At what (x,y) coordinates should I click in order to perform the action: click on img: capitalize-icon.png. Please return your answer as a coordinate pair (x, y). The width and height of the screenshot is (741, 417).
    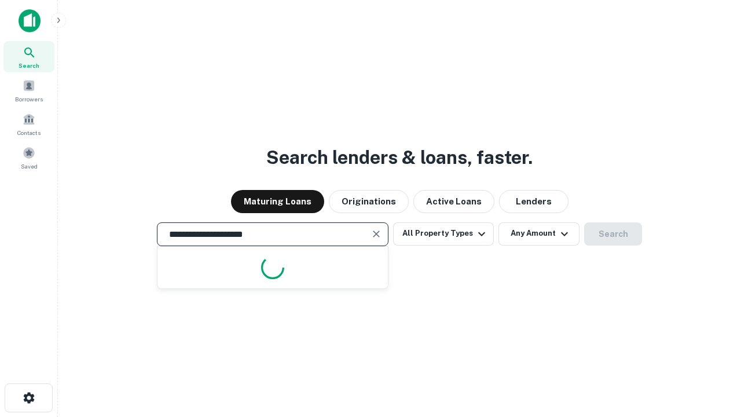
    Looking at the image, I should click on (30, 21).